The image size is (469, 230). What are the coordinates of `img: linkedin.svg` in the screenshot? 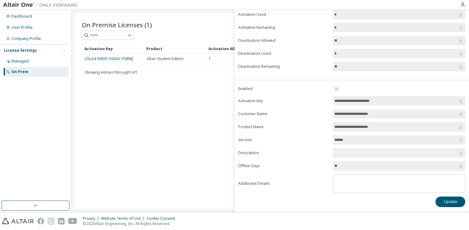 It's located at (61, 221).